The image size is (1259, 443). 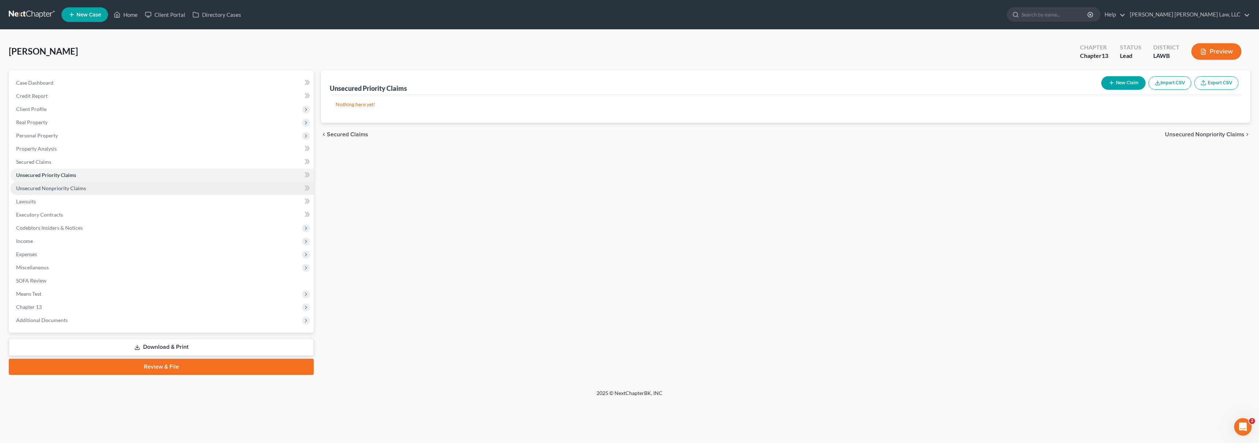 I want to click on span: Lawsuits, so click(x=26, y=201).